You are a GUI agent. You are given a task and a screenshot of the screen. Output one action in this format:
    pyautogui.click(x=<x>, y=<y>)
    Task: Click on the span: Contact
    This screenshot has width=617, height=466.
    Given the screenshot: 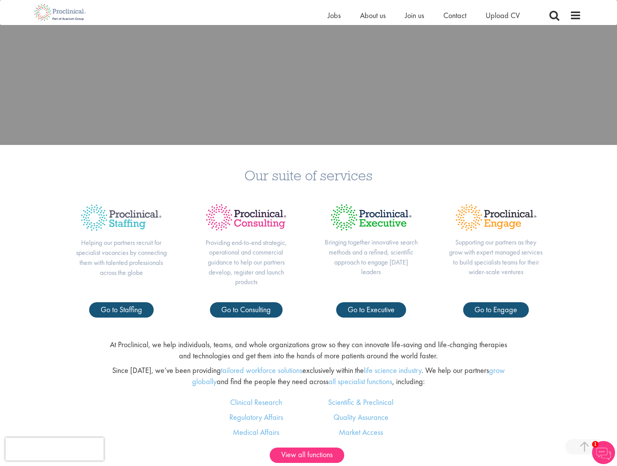 What is the action you would take?
    pyautogui.click(x=455, y=15)
    